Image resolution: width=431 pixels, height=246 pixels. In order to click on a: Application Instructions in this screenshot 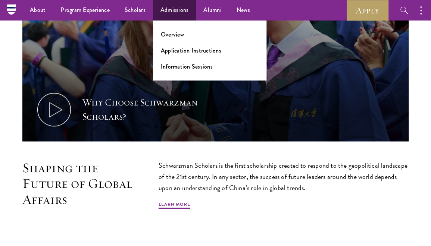, I will do `click(191, 50)`.